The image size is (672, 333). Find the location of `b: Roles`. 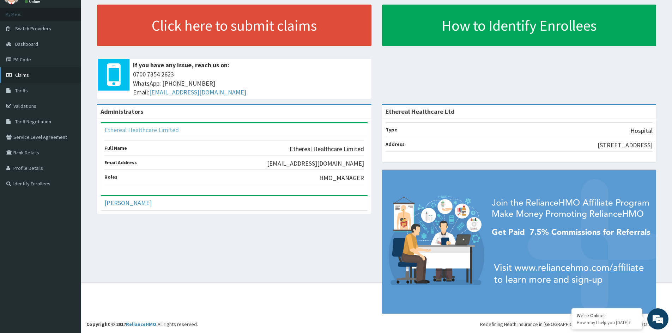

b: Roles is located at coordinates (111, 177).